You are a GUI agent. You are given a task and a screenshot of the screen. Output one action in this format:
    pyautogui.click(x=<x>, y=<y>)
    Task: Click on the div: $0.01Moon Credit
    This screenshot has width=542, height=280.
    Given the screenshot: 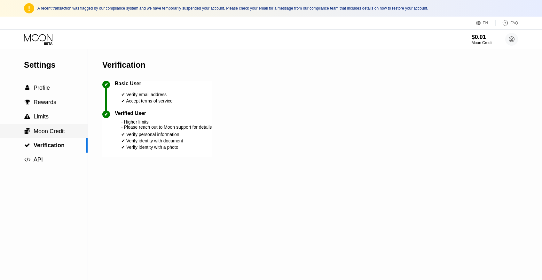 What is the action you would take?
    pyautogui.click(x=482, y=39)
    